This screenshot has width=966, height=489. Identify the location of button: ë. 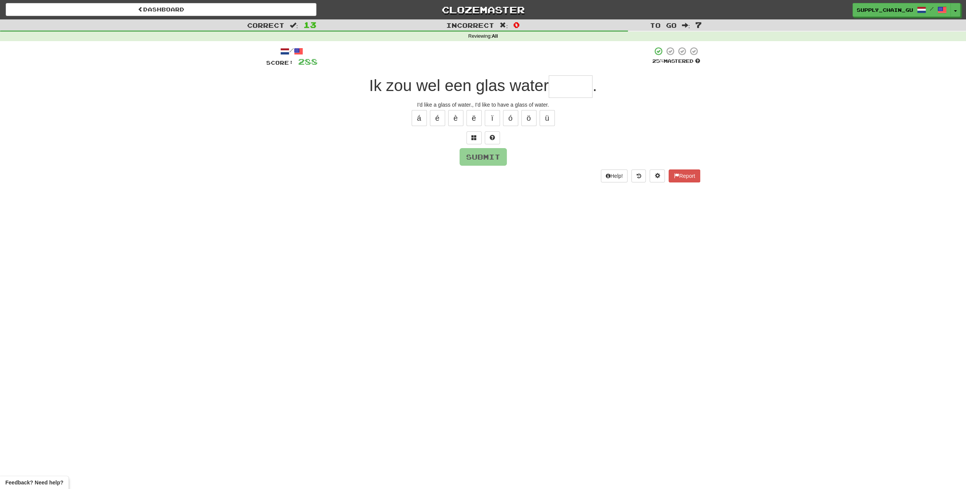
(474, 118).